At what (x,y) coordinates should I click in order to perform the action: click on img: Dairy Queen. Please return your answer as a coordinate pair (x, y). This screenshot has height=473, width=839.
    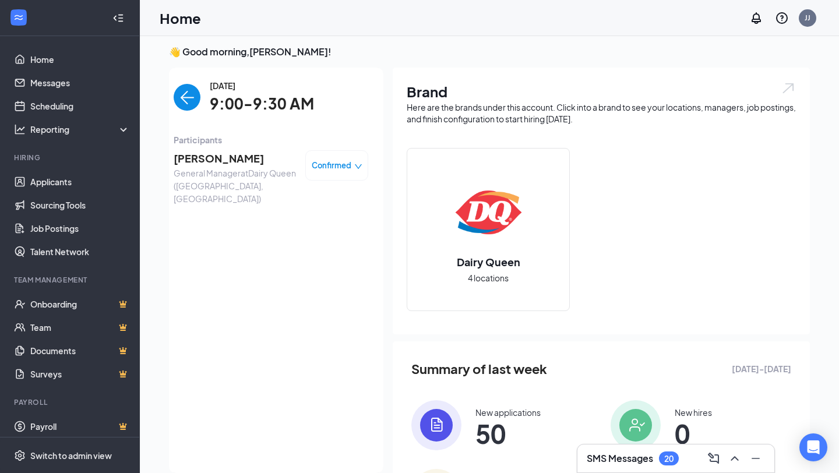
    Looking at the image, I should click on (488, 213).